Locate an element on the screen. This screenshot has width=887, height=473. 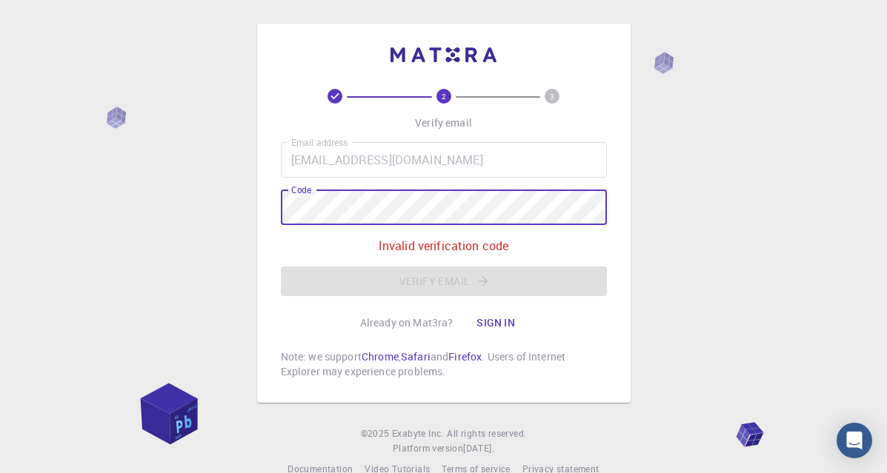
p: Verify email is located at coordinates (443, 123).